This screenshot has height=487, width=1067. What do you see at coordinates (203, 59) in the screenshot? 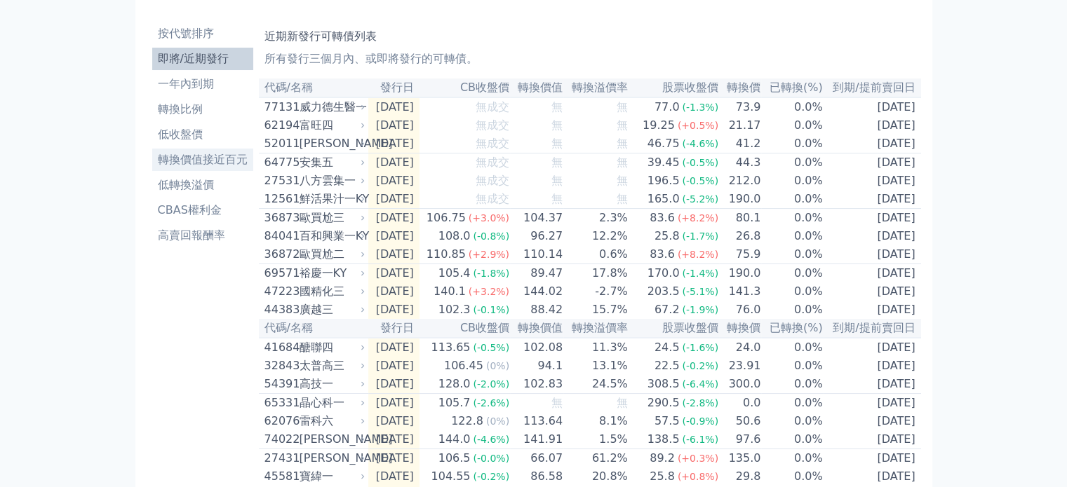
I see `li: 即將/近期發行` at bounding box center [203, 59].